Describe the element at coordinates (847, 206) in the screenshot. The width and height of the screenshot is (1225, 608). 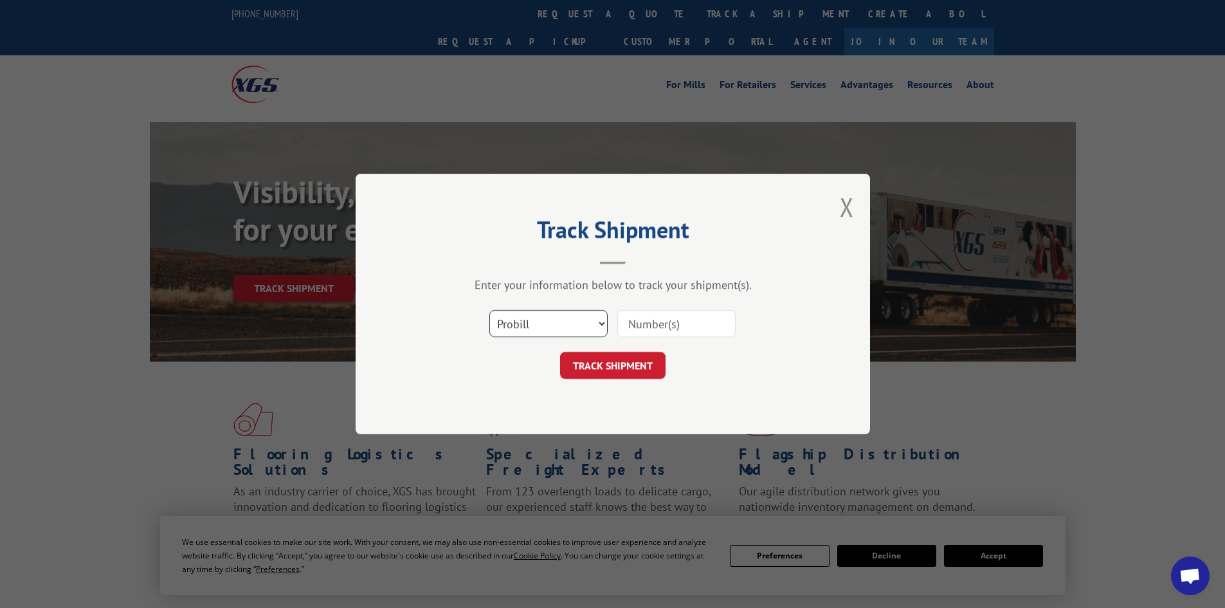
I see `button: Close modal` at that location.